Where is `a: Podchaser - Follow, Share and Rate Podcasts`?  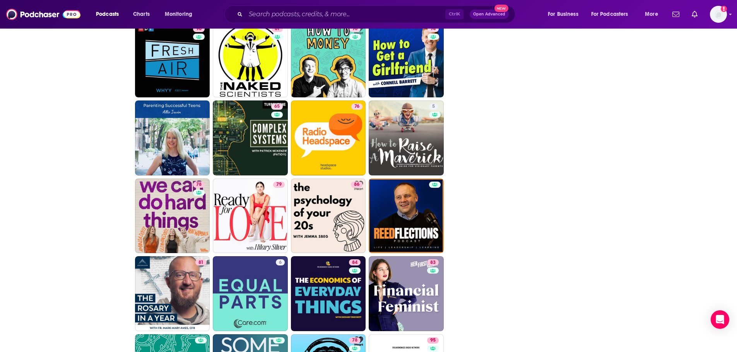 a: Podchaser - Follow, Share and Rate Podcasts is located at coordinates (43, 14).